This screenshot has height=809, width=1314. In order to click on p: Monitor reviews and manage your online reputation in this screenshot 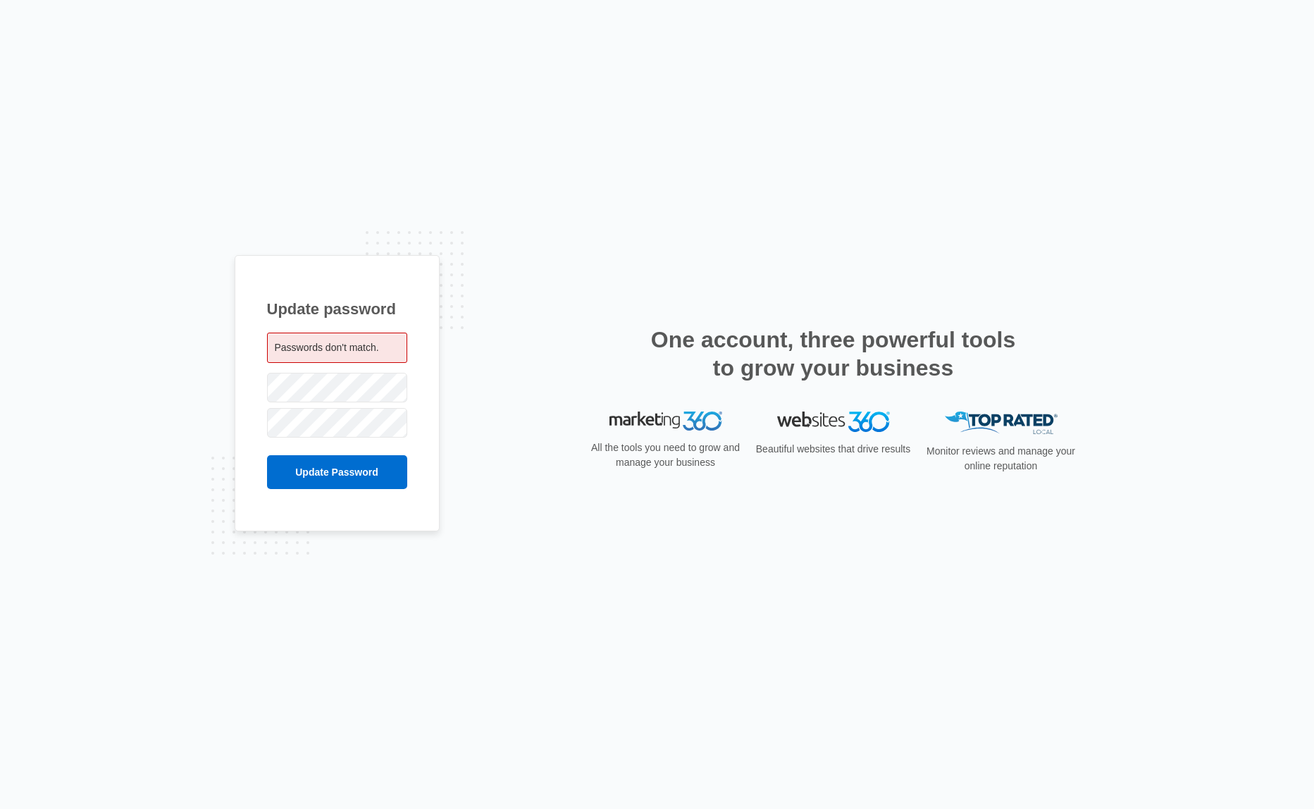, I will do `click(1001, 459)`.